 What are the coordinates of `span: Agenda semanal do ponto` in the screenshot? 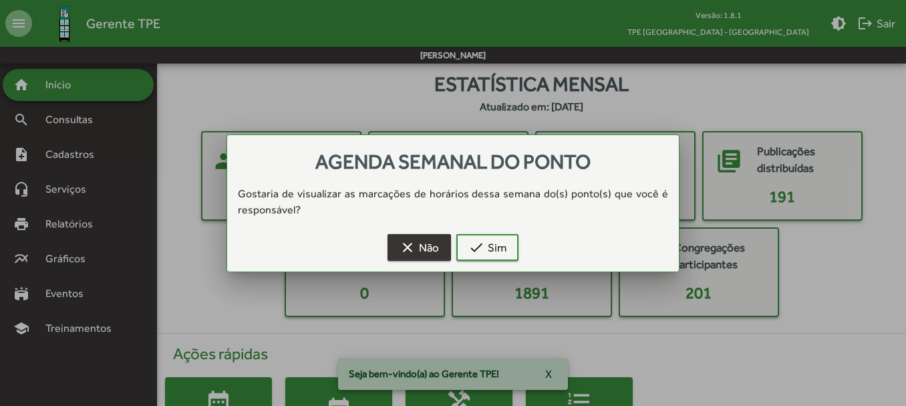 It's located at (453, 161).